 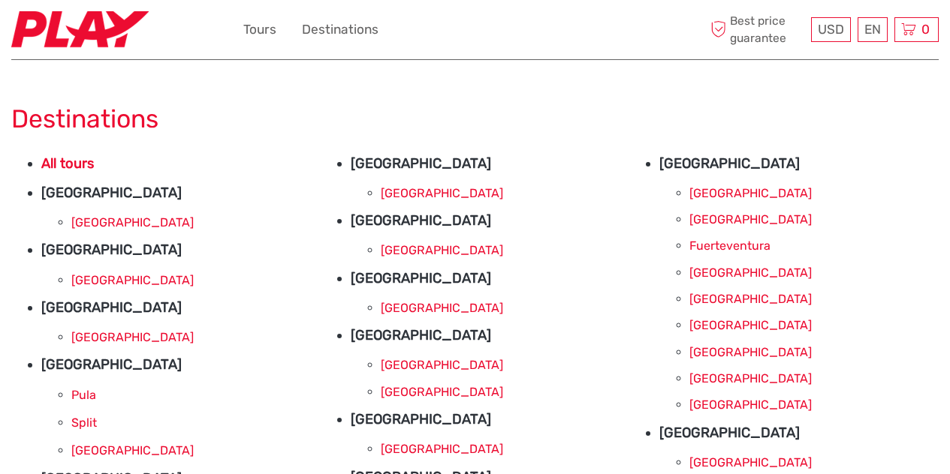 I want to click on span: USD, so click(x=830, y=29).